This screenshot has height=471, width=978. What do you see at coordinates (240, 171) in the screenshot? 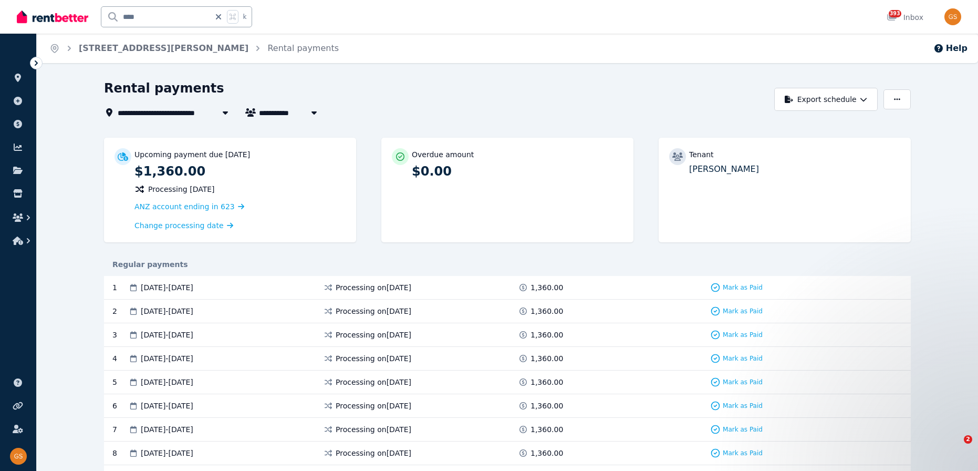
I see `p: $1,360.00` at bounding box center [240, 171].